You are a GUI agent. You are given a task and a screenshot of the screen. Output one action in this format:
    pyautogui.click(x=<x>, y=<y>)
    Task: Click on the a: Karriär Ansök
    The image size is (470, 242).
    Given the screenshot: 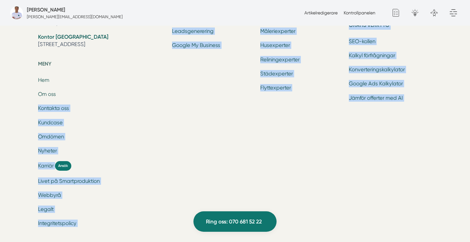 What is the action you would take?
    pyautogui.click(x=101, y=166)
    